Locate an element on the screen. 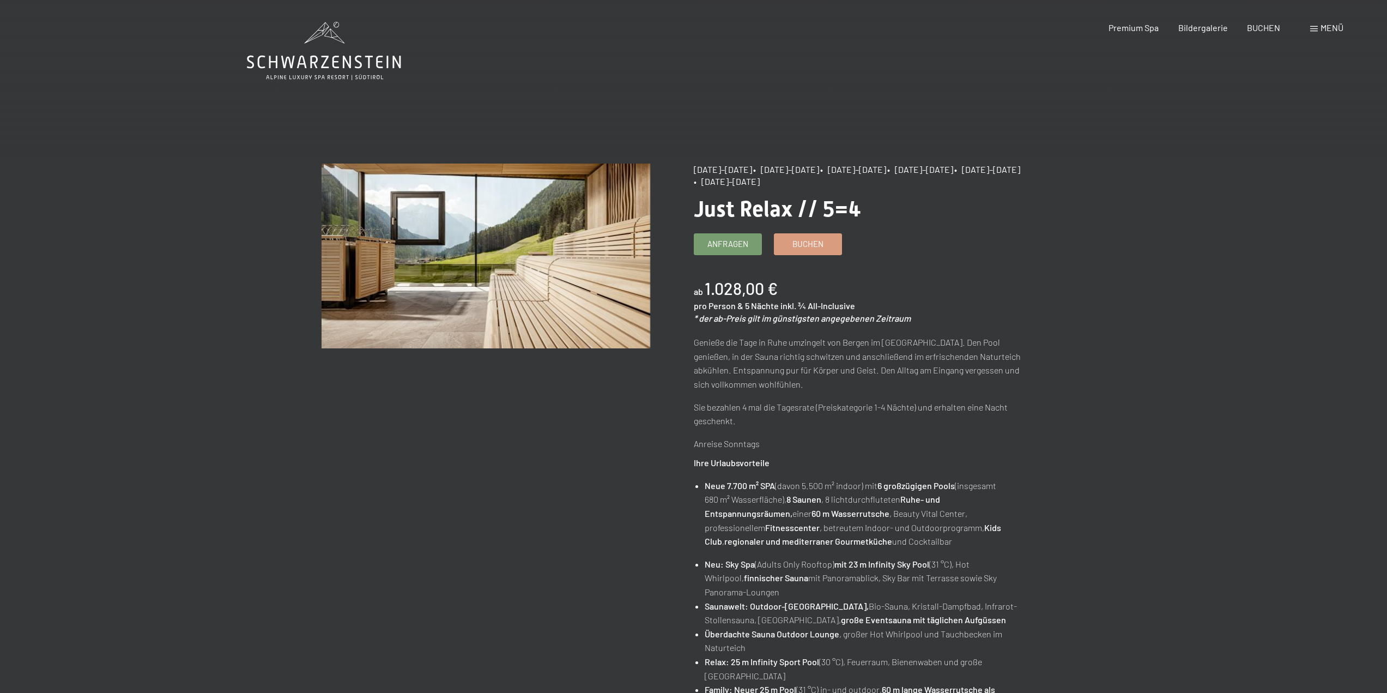 This screenshot has width=1387, height=693. span: pro Person & is located at coordinates (718, 305).